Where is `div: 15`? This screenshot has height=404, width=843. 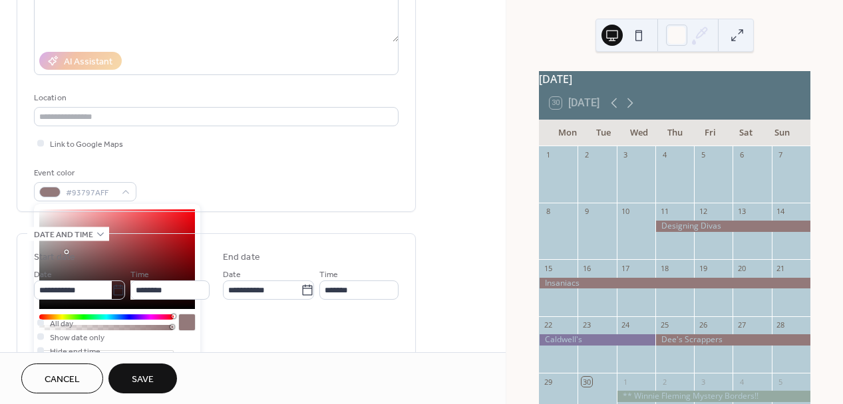 div: 15 is located at coordinates (548, 268).